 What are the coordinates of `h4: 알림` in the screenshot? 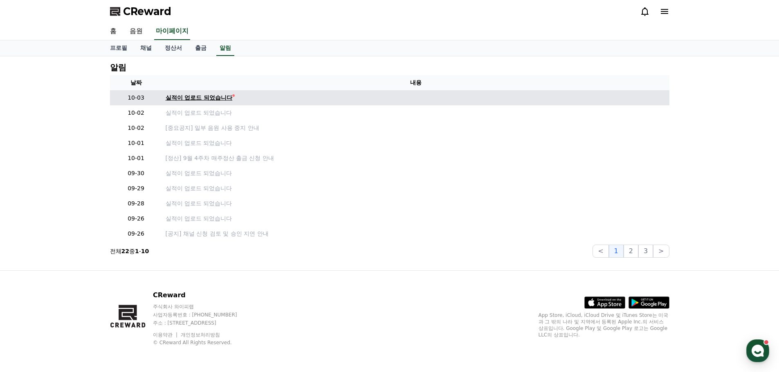 It's located at (118, 67).